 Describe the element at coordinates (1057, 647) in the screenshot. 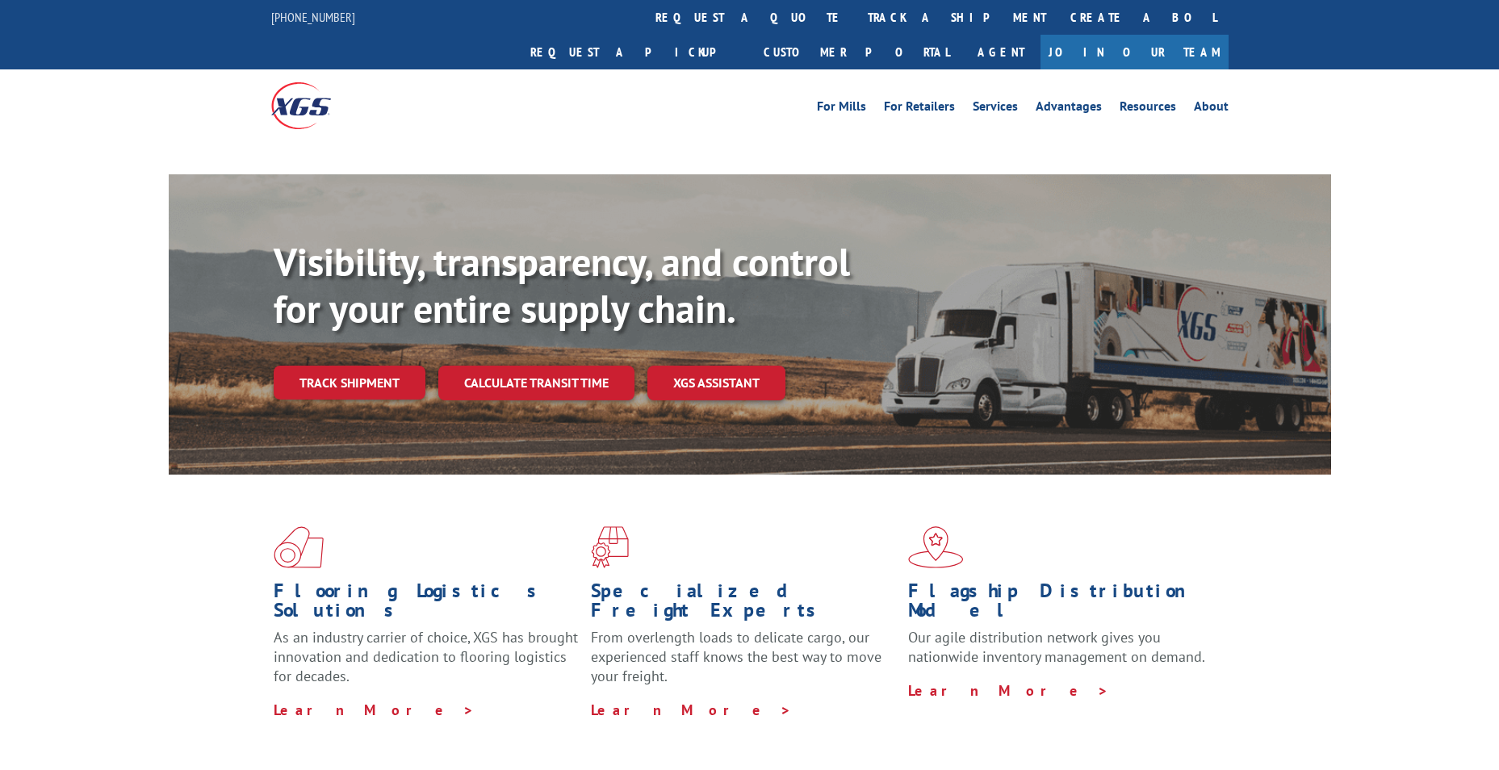

I see `span: Our agile distribution network gives you nationwide inventory management on demand.` at that location.